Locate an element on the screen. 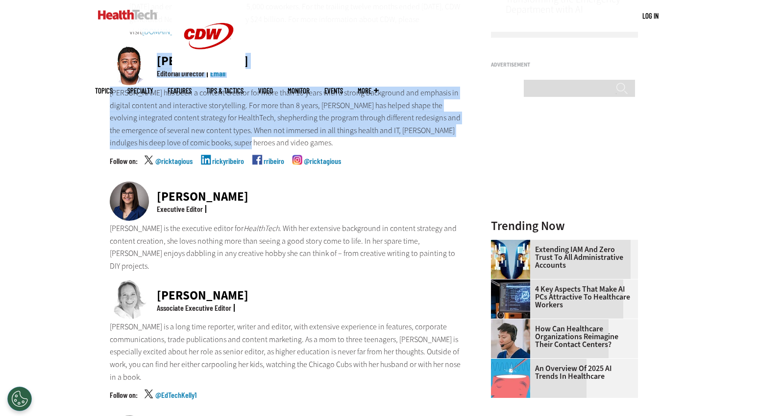 The height and width of the screenshot is (416, 758). img: Desktop monitor with brain AI concept is located at coordinates (510, 299).